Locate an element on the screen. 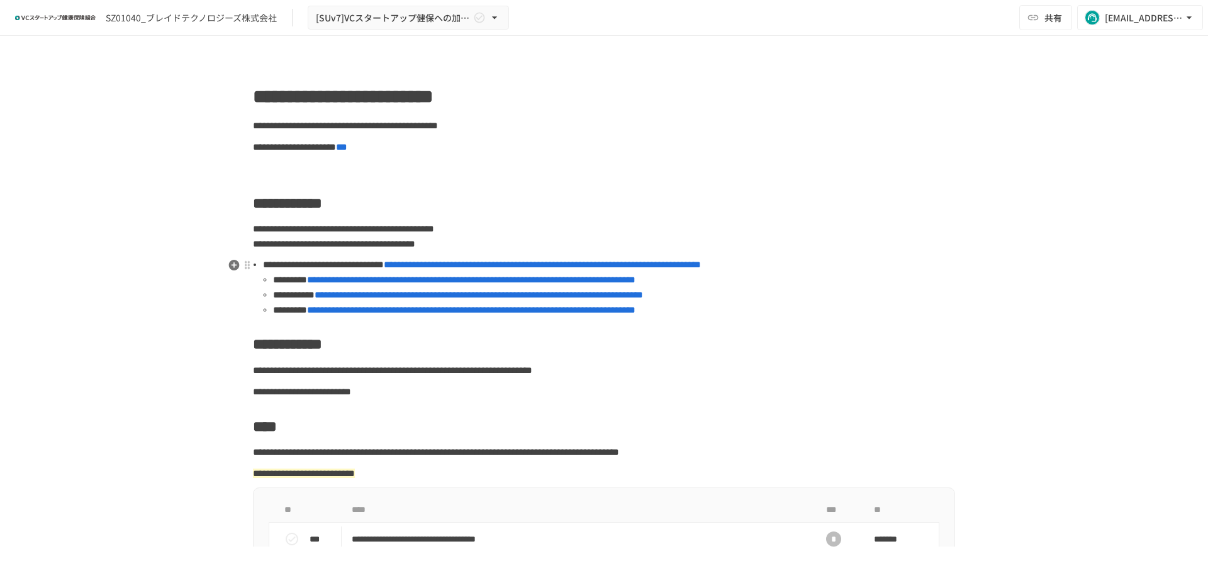  span: 共有 is located at coordinates (1053, 18).